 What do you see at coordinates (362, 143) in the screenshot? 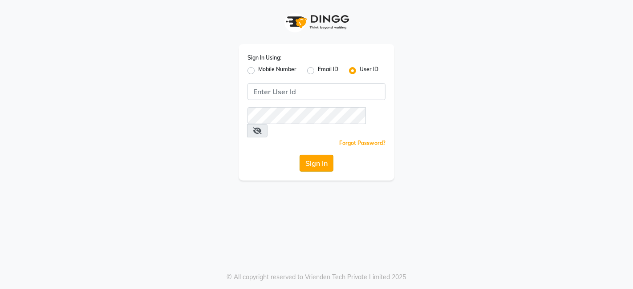
I see `a: Forgot Password?` at bounding box center [362, 143].